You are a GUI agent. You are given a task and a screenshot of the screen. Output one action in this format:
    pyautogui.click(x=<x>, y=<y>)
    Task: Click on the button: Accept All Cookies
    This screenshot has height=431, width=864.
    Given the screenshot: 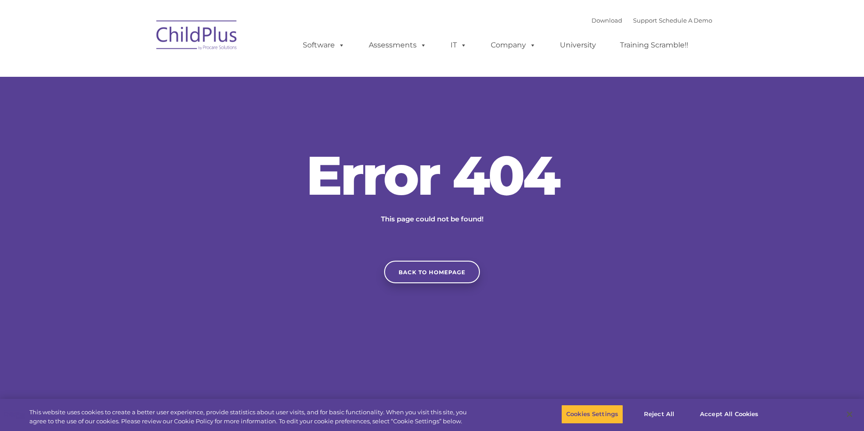 What is the action you would take?
    pyautogui.click(x=729, y=414)
    